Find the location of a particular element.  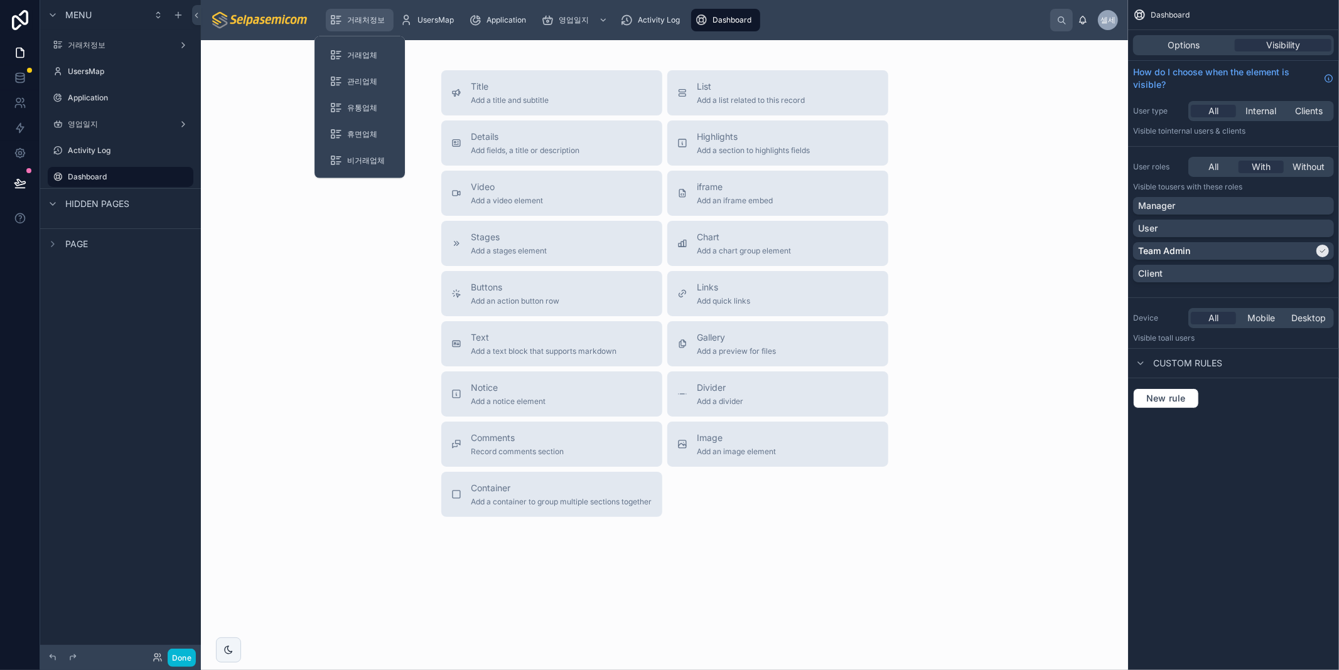

img: App logo is located at coordinates (260, 20).